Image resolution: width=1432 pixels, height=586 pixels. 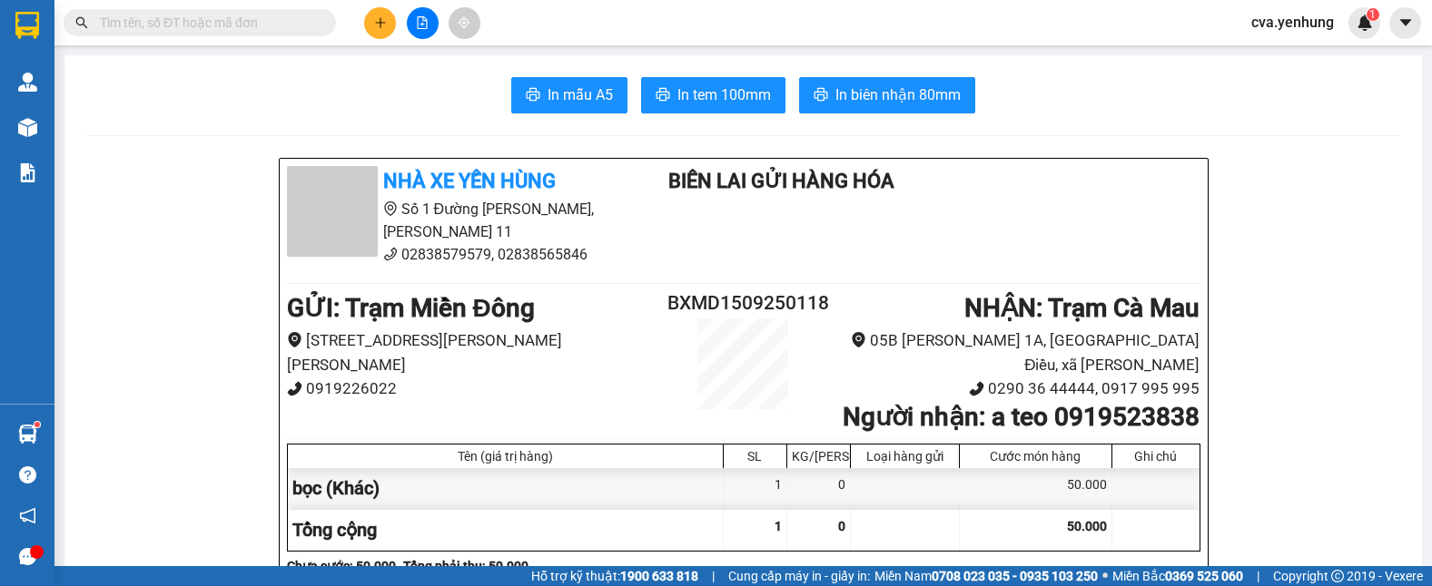 What do you see at coordinates (569, 95) in the screenshot?
I see `button: printerIn mẫu A5` at bounding box center [569, 95].